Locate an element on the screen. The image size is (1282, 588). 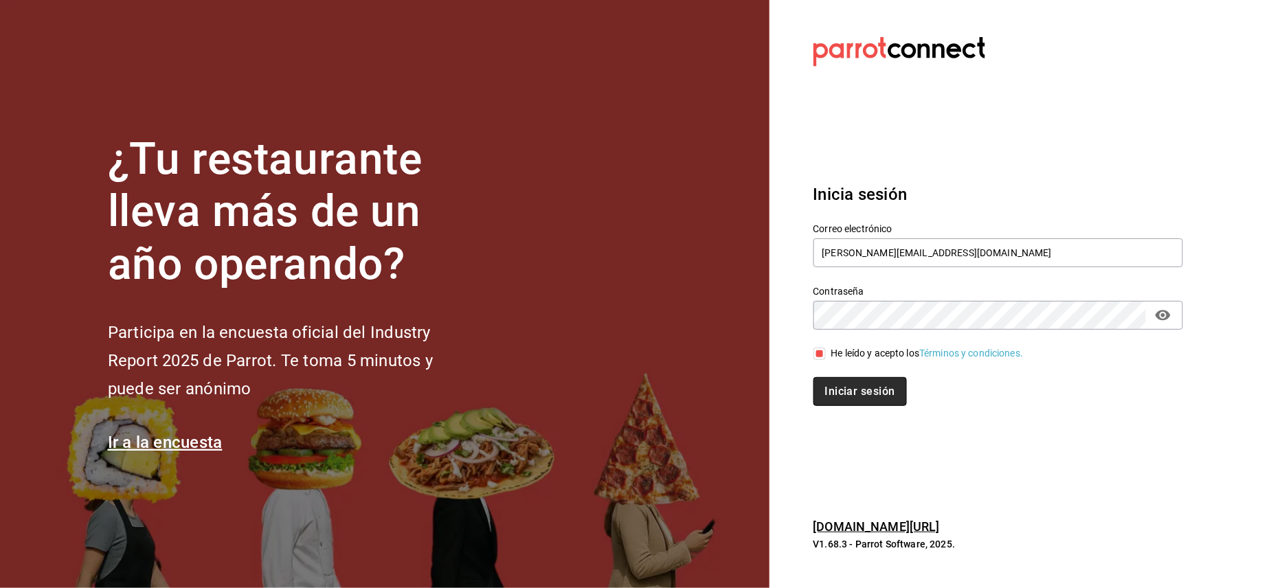
button: passwordField is located at coordinates (1164, 315).